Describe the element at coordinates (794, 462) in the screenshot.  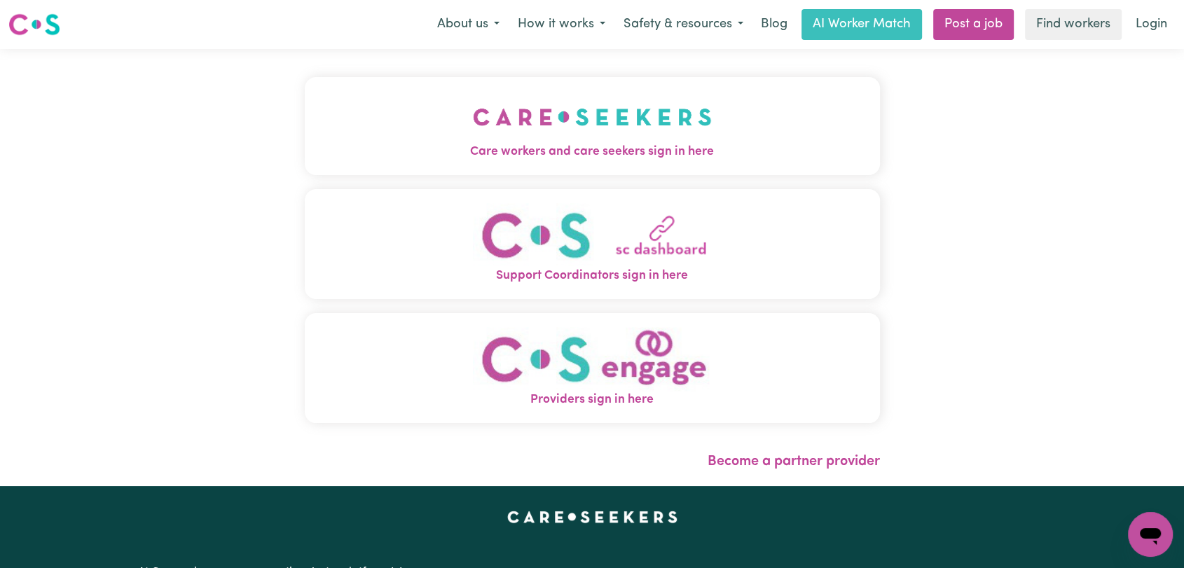
I see `a: Become a partner provider` at that location.